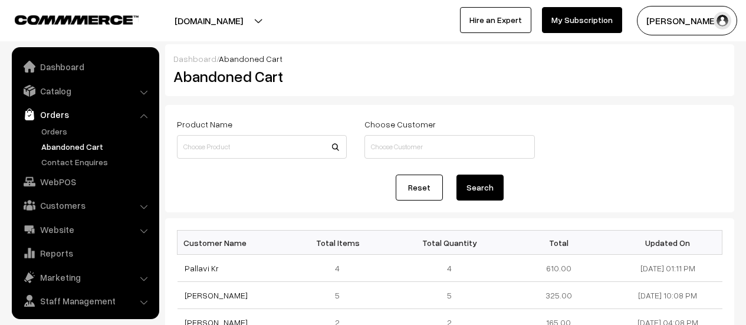 The width and height of the screenshot is (746, 325). What do you see at coordinates (205, 124) in the screenshot?
I see `label: Product Name` at bounding box center [205, 124].